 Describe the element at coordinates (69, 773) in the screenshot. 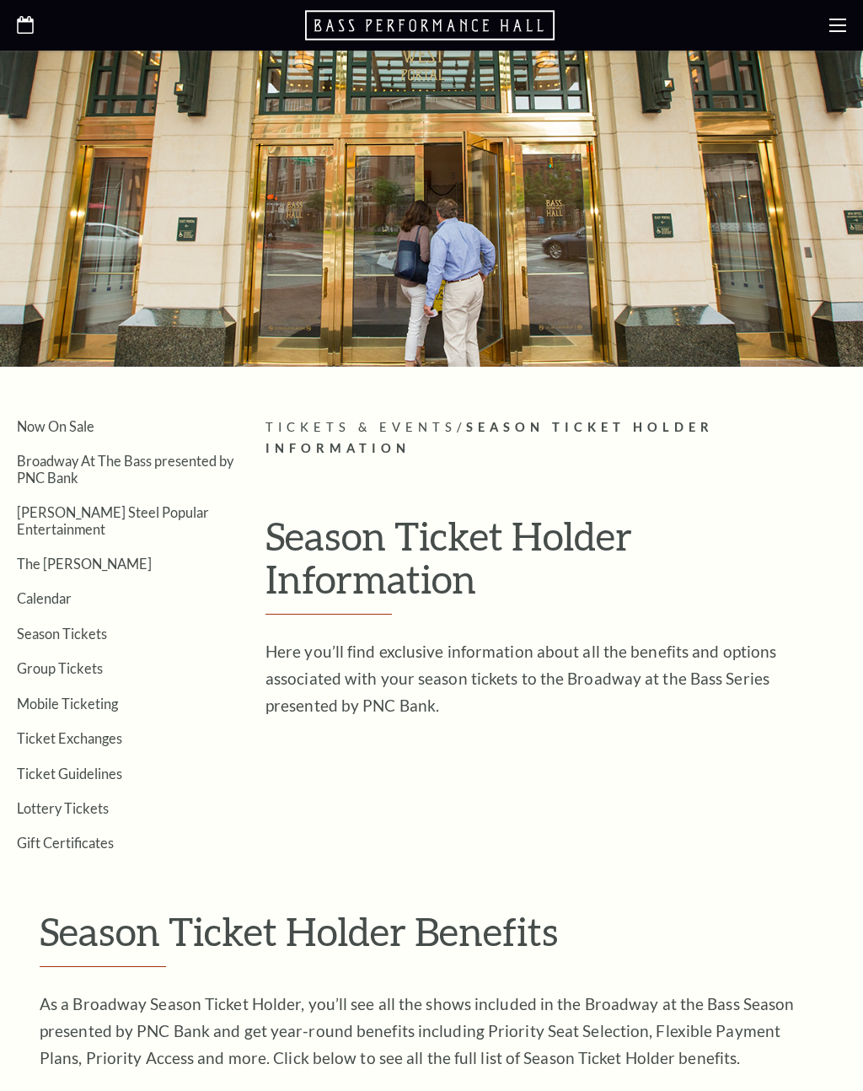

I see `a: Ticket Guidelines` at that location.